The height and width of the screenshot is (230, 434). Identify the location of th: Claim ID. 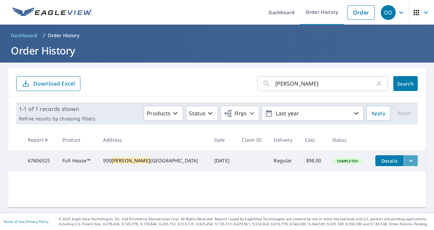
(252, 140).